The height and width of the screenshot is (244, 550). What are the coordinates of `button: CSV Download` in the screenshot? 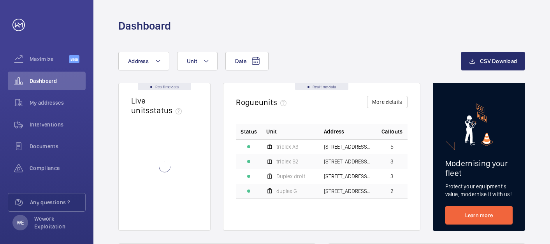 It's located at (493, 61).